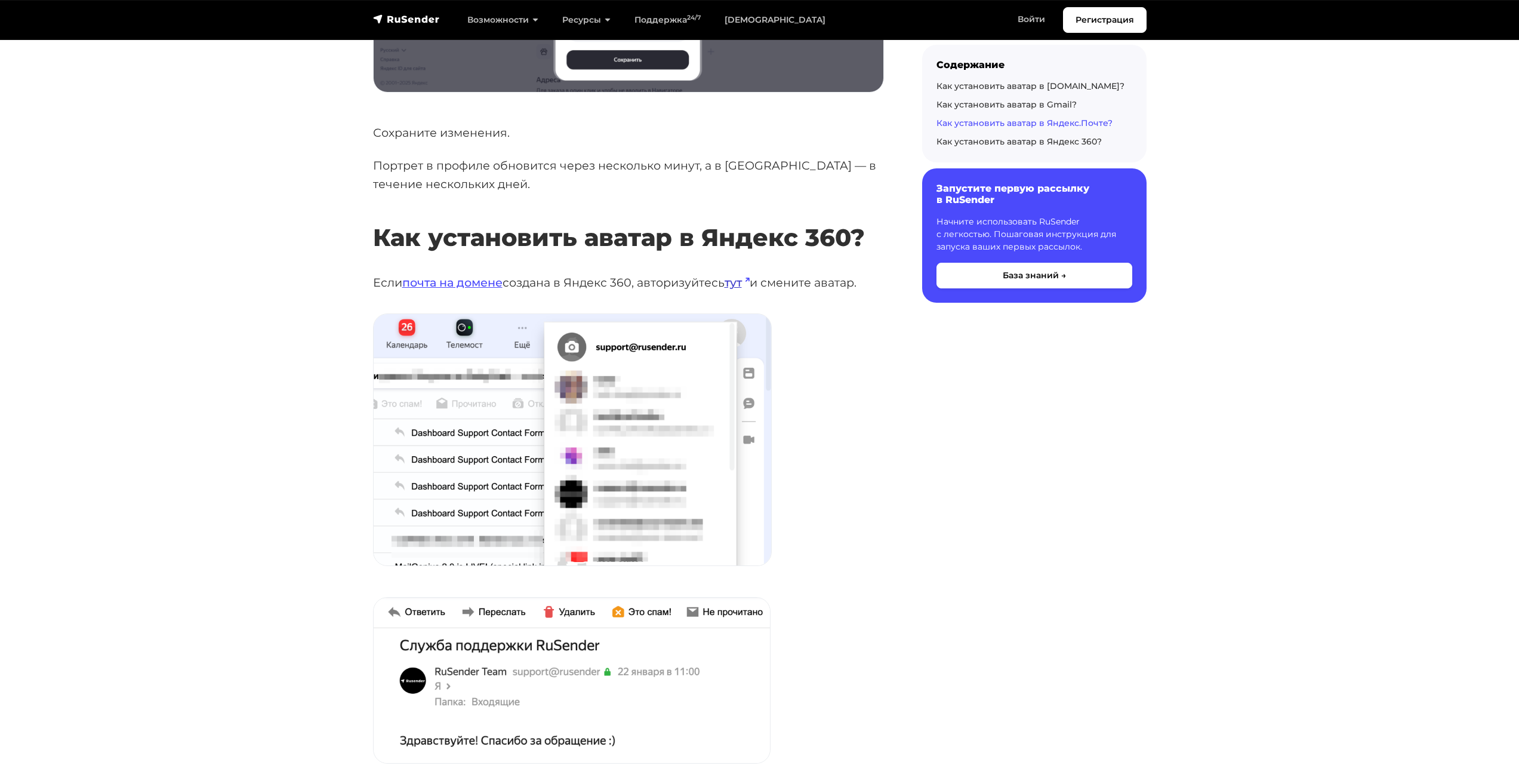  Describe the element at coordinates (452, 283) in the screenshot. I see `a: почта на домене` at that location.